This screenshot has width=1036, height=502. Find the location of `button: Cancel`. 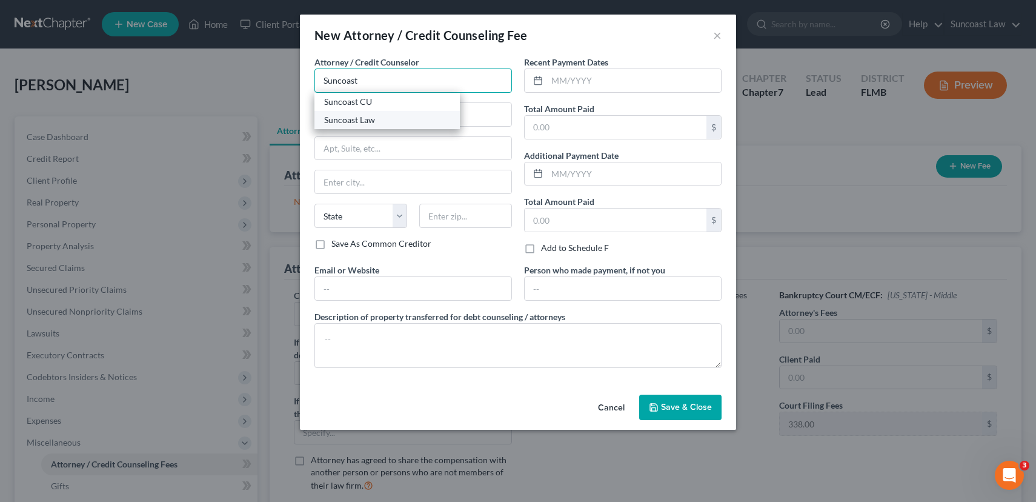

button: Cancel is located at coordinates (612, 408).